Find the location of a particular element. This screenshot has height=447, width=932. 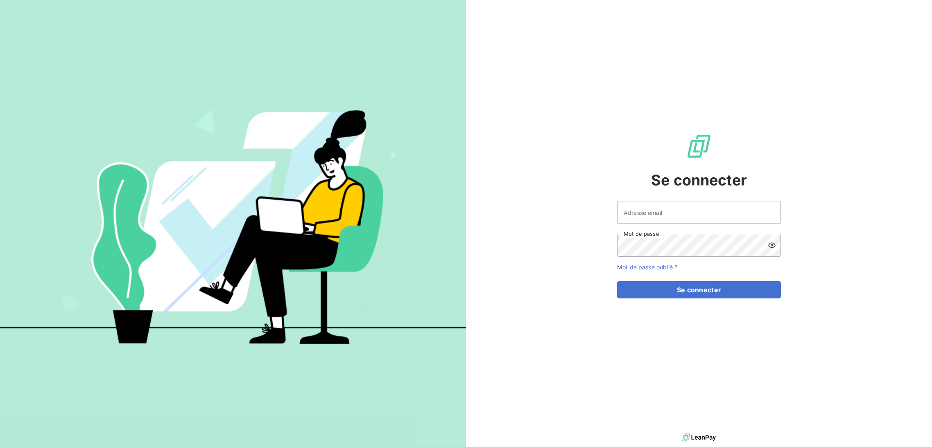

a: Mot de passe oublié ? is located at coordinates (647, 267).